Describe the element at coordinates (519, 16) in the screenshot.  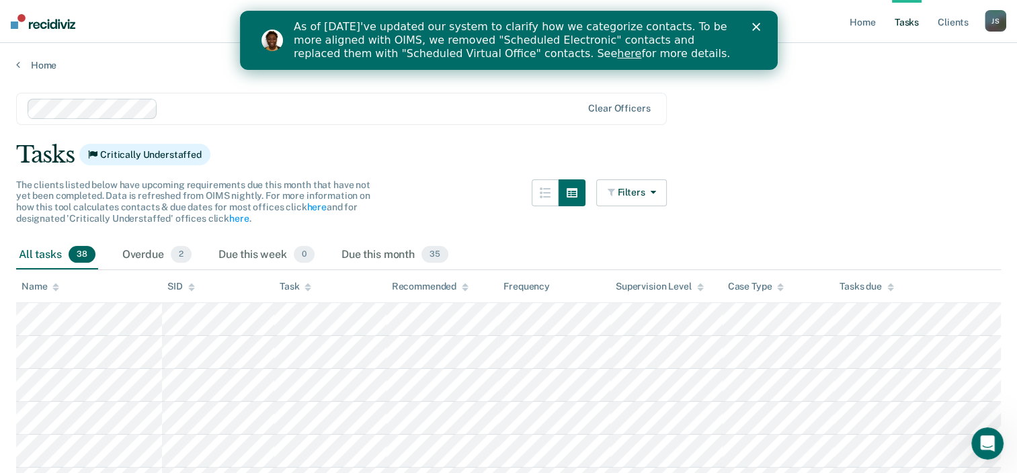
I see `div: Close` at that location.